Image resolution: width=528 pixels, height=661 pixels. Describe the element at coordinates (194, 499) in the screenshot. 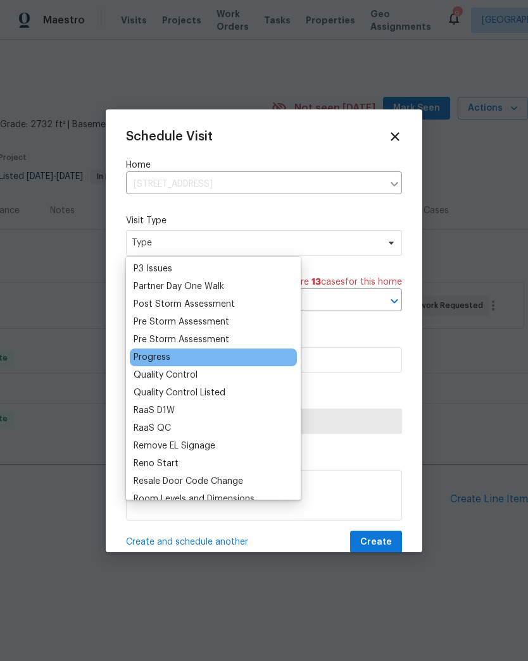

I see `div: Room Levels and Dimensions` at that location.